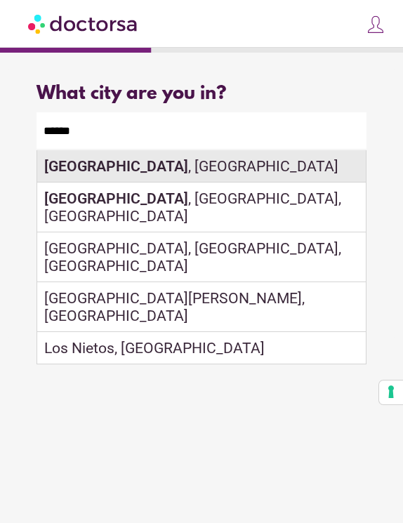  What do you see at coordinates (375, 25) in the screenshot?
I see `img: icons8-customer-100.png` at bounding box center [375, 25].